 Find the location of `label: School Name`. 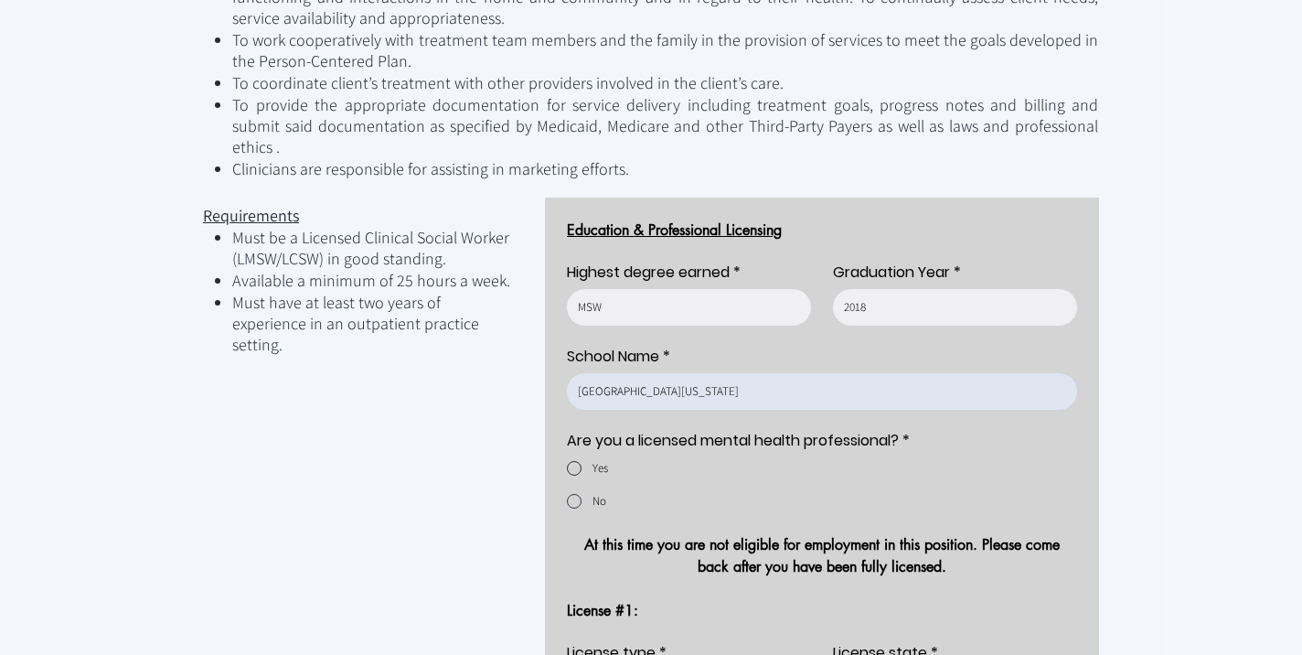

label: School Name is located at coordinates (618, 357).